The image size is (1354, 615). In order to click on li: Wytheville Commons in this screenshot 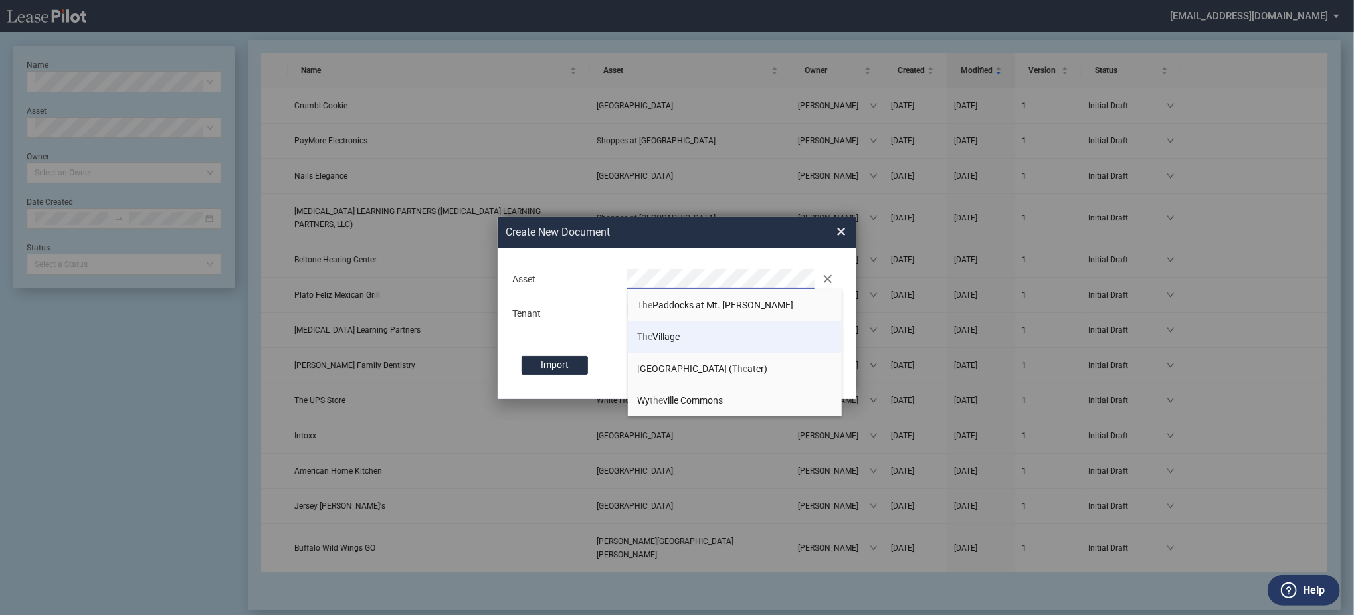, I will do `click(735, 401)`.